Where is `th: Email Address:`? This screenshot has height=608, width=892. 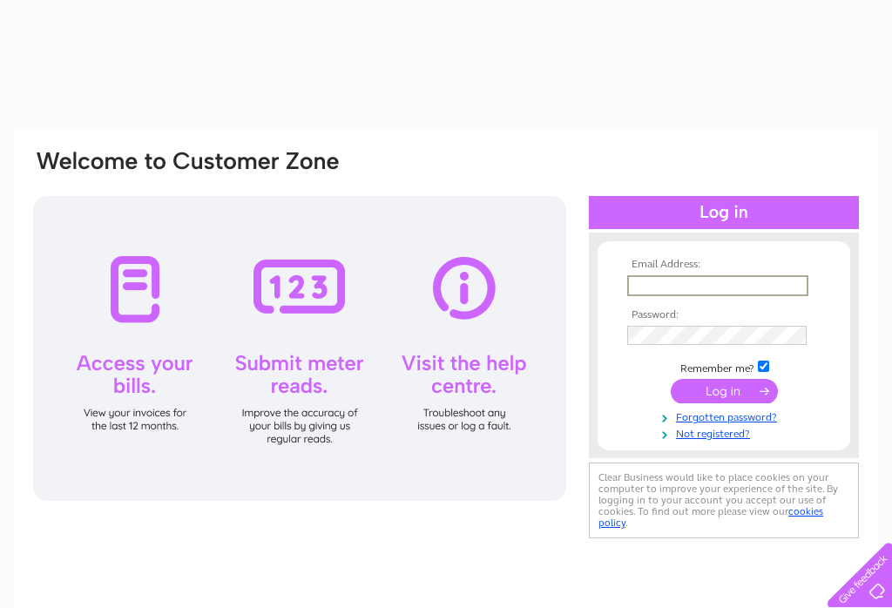 th: Email Address: is located at coordinates (724, 265).